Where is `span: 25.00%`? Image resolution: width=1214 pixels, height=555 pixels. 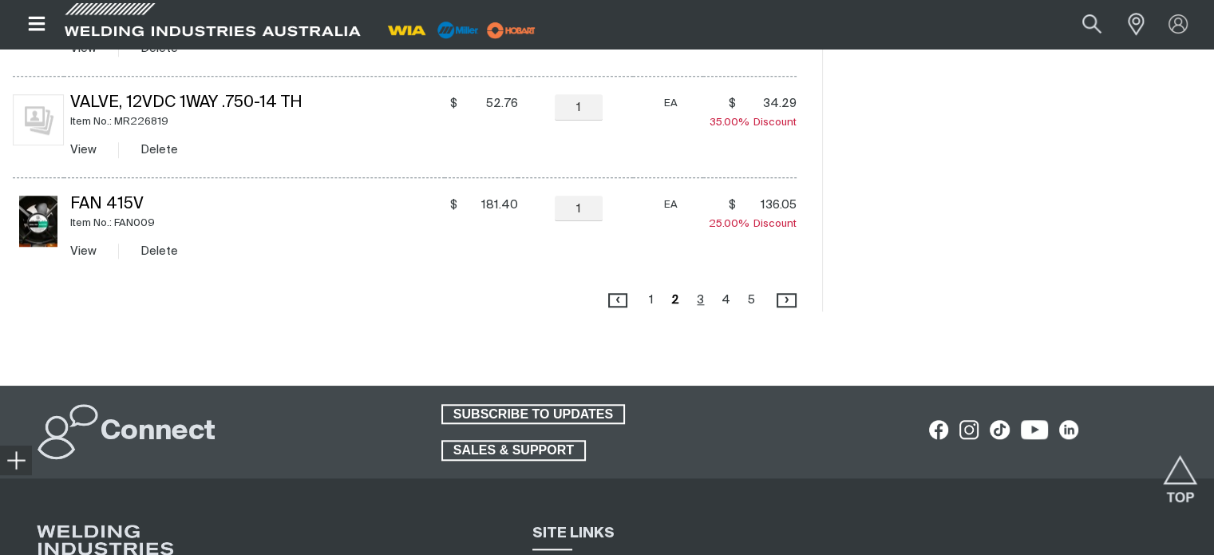
span: 25.00% is located at coordinates (731, 224).